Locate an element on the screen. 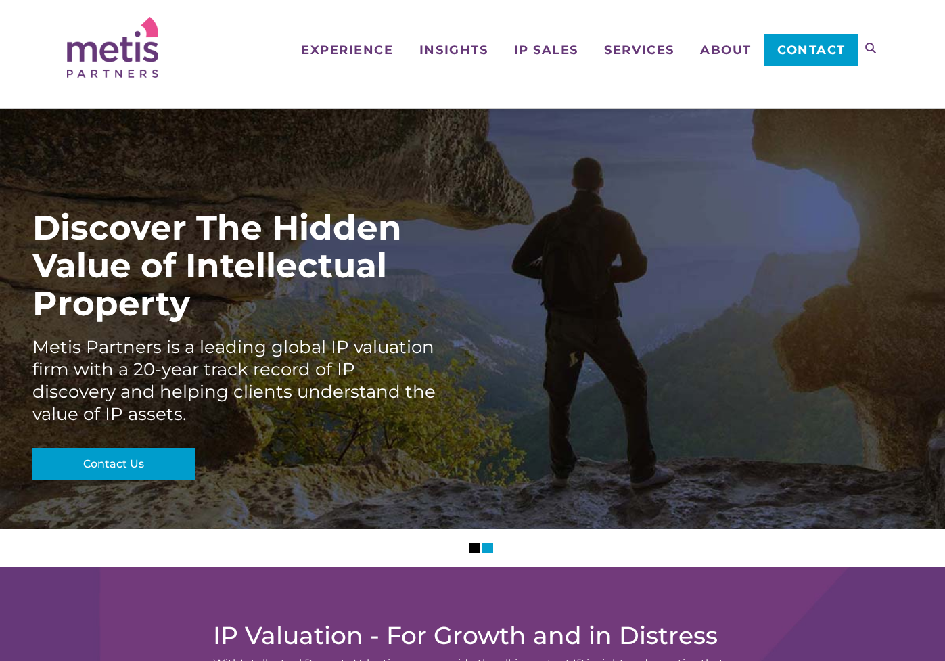  span: Services is located at coordinates (639, 50).